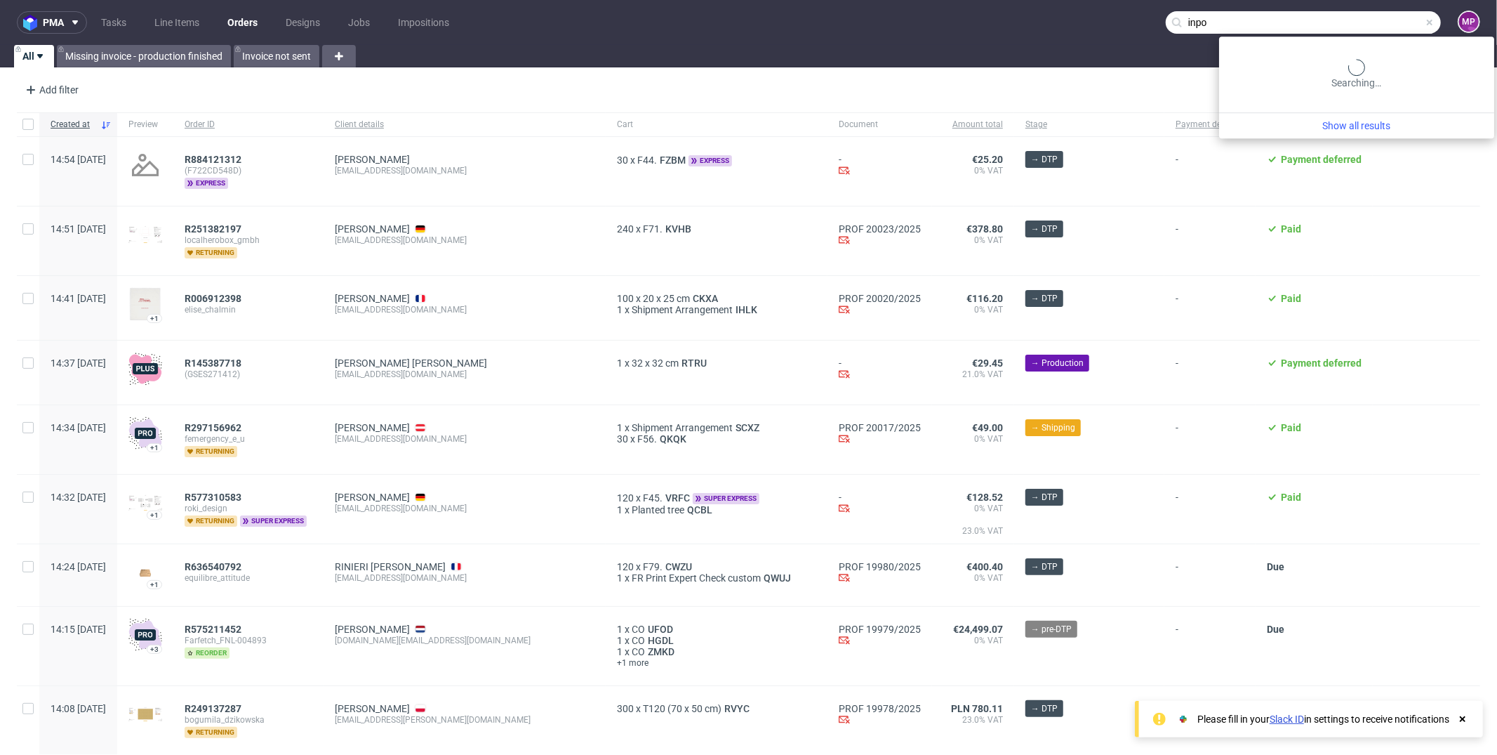 This screenshot has width=1497, height=755. Describe the element at coordinates (177, 22) in the screenshot. I see `a: Line Items` at that location.